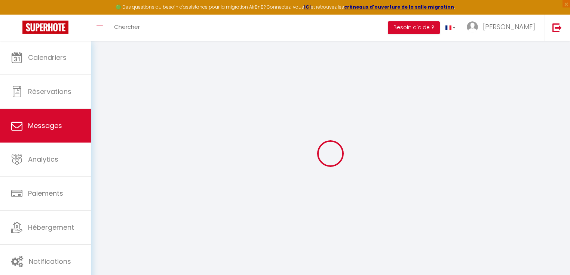 The height and width of the screenshot is (275, 570). What do you see at coordinates (127, 27) in the screenshot?
I see `span: Chercher` at bounding box center [127, 27].